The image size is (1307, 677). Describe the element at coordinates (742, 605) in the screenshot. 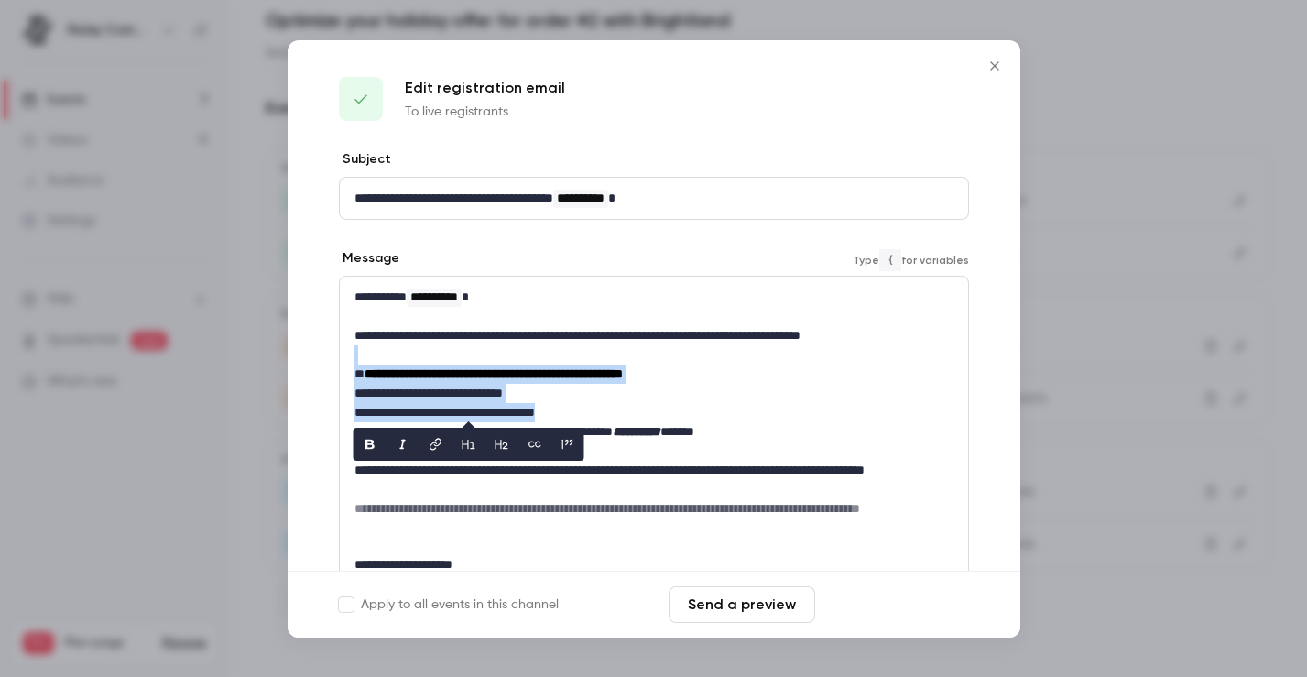

I see `button: Send a preview` at that location.